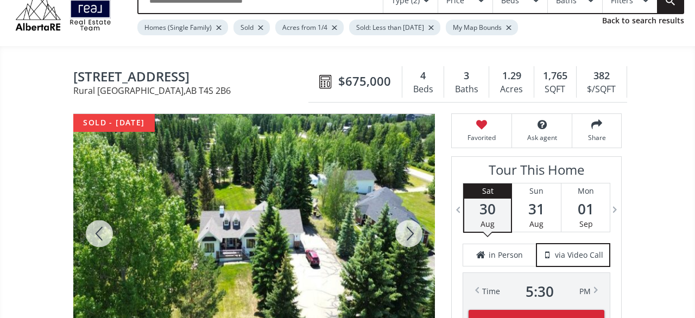 This screenshot has width=695, height=318. What do you see at coordinates (466, 90) in the screenshot?
I see `div: Baths` at bounding box center [466, 90].